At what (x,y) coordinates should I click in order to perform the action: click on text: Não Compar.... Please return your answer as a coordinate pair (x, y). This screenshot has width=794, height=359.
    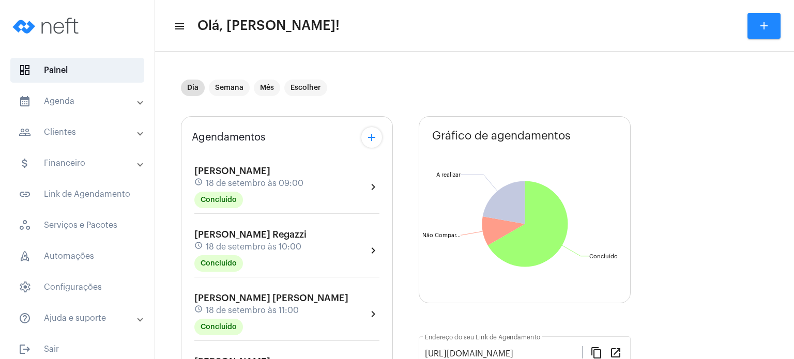
    Looking at the image, I should click on (441, 235).